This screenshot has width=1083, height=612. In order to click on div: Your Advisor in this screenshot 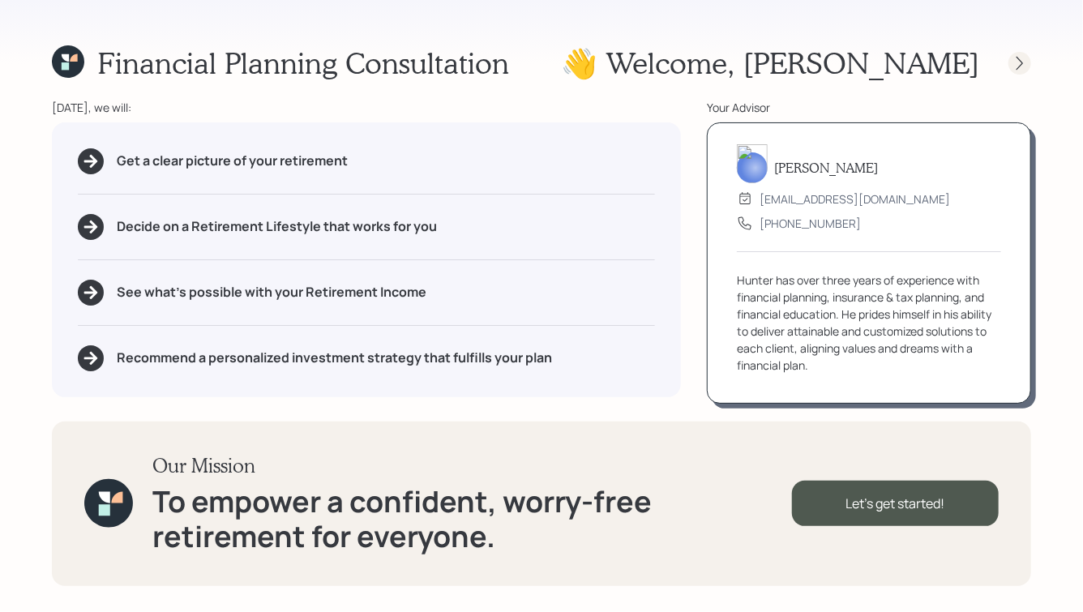, I will do `click(869, 107)`.